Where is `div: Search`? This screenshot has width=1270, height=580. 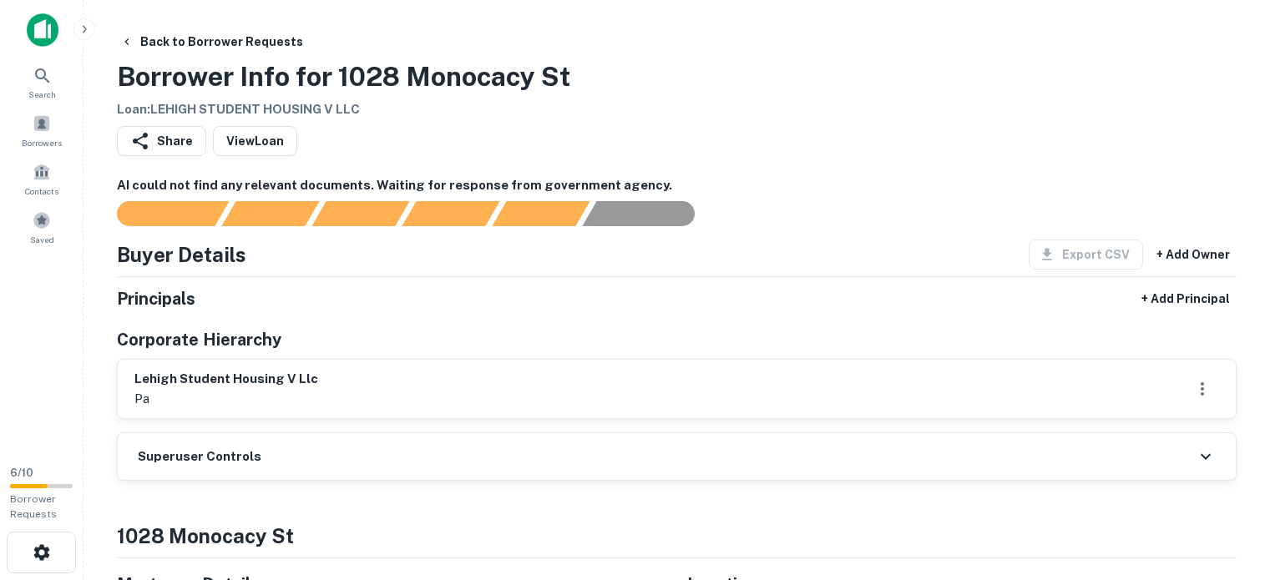
div: Search is located at coordinates (42, 82).